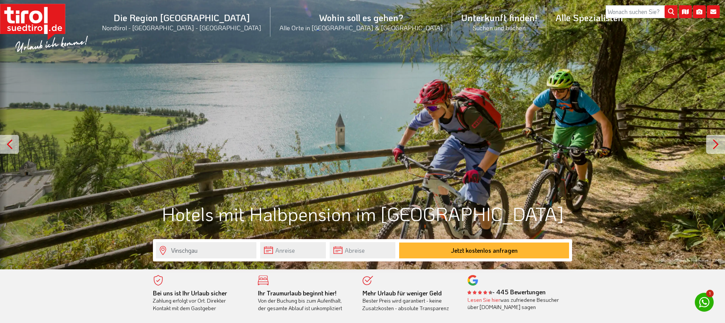 This screenshot has width=725, height=323. I want to click on input: Wo soll's hingehen?, so click(206, 250).